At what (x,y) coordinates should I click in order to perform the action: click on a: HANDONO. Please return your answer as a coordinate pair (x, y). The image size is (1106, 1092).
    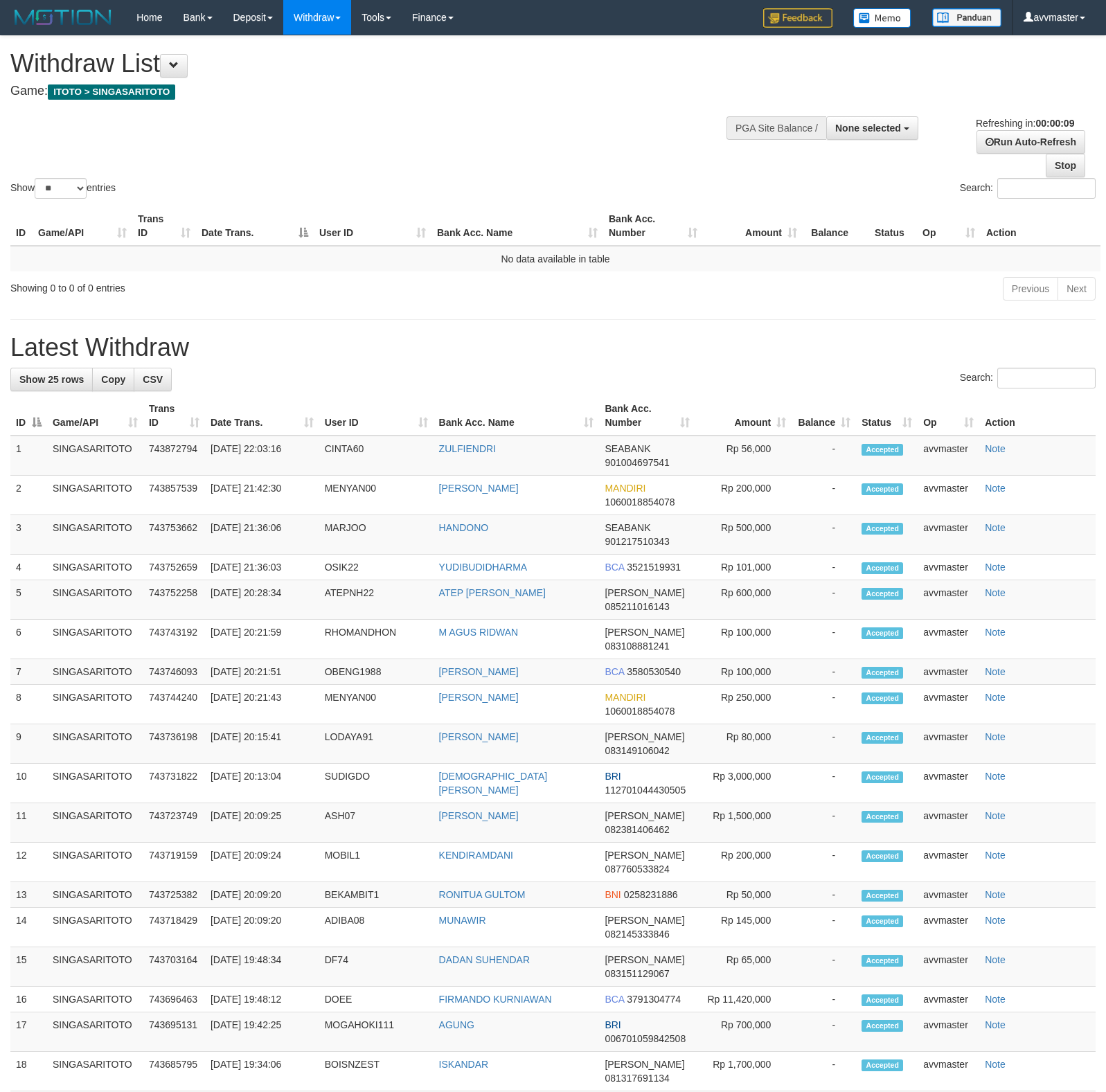
    Looking at the image, I should click on (464, 527).